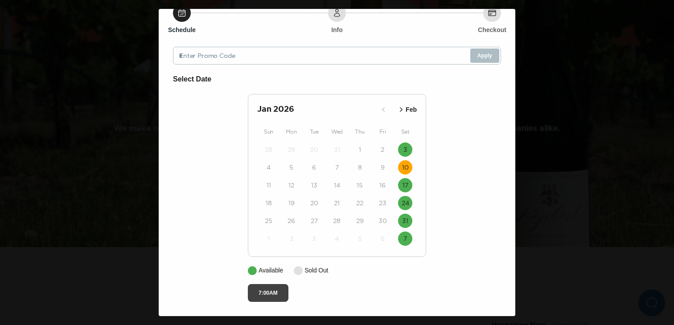 Image resolution: width=674 pixels, height=325 pixels. Describe the element at coordinates (360, 168) in the screenshot. I see `time: 8` at that location.